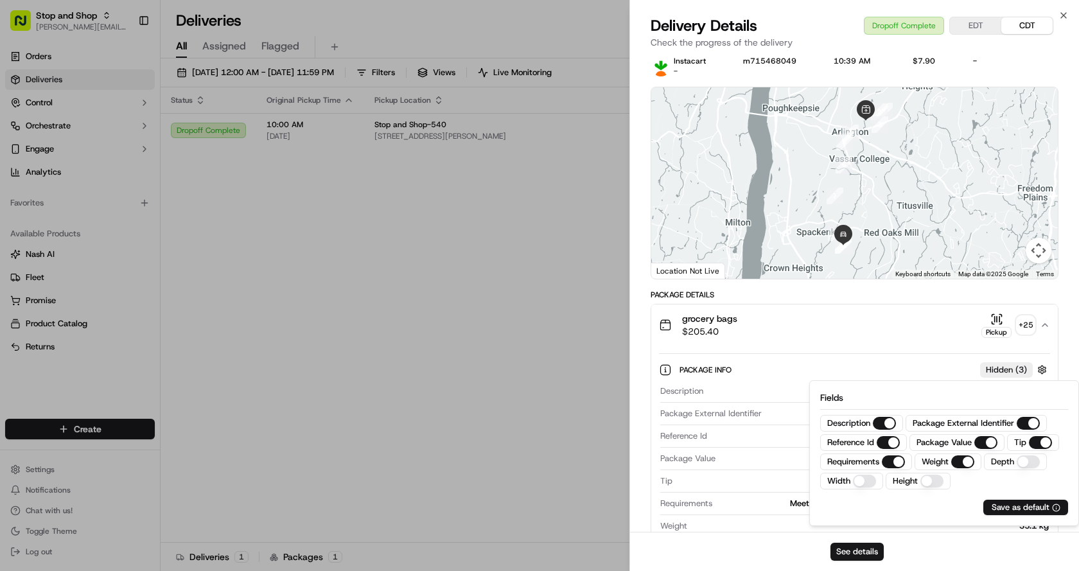 The height and width of the screenshot is (571, 1079). I want to click on button: Map camera controls, so click(1038, 250).